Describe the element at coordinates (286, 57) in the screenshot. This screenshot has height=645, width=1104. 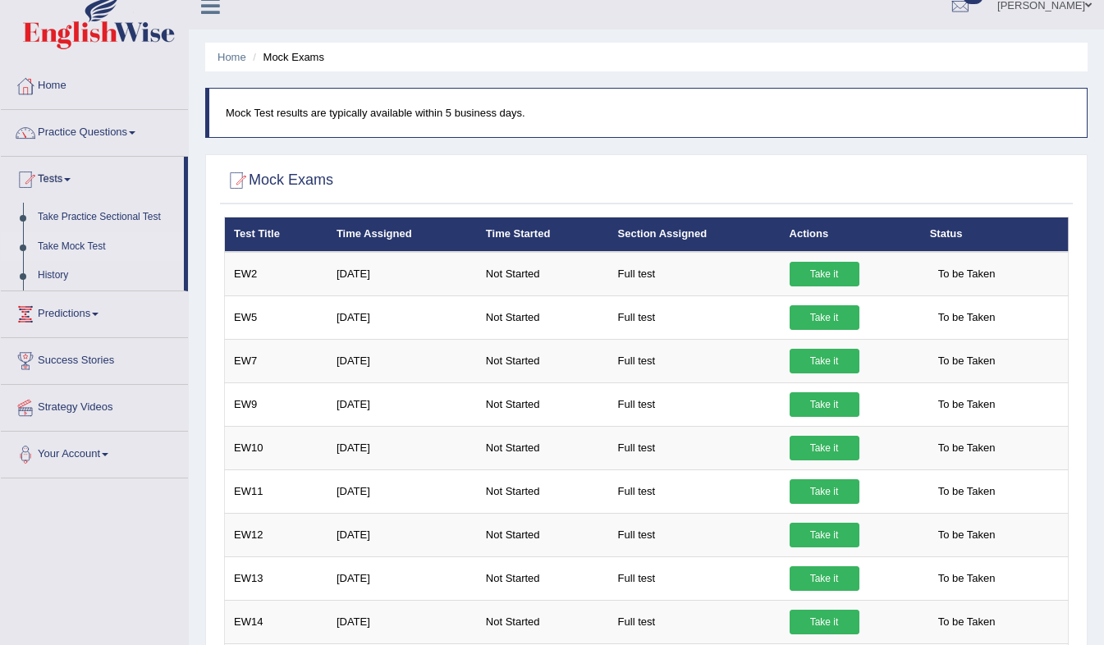
I see `li: Mock Exams` at that location.